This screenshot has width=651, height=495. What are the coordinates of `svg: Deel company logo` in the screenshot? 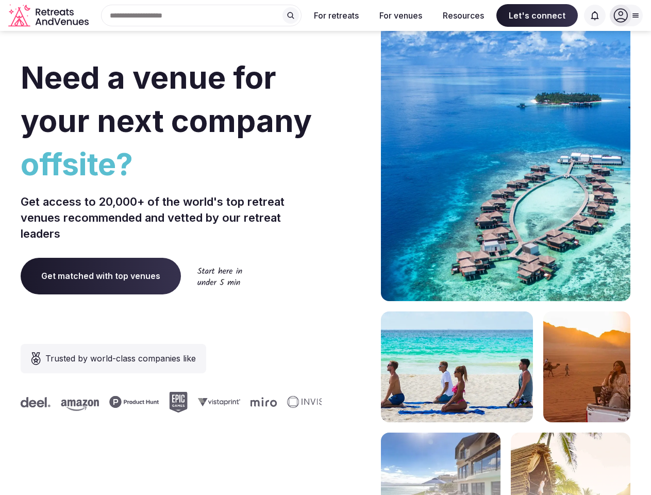 It's located at (32, 402).